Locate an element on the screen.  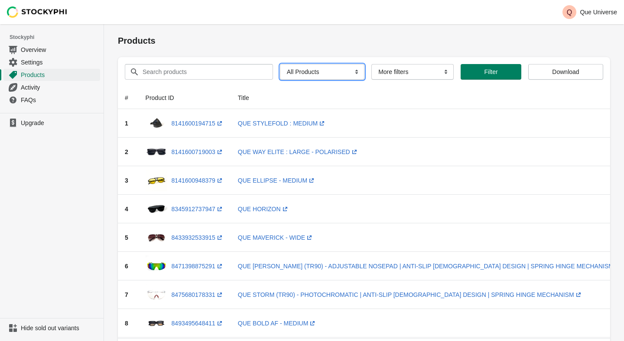
img: 1_120c1dca-666b-466f-9cd3-c5b7c71747a9.png is located at coordinates (156, 181).